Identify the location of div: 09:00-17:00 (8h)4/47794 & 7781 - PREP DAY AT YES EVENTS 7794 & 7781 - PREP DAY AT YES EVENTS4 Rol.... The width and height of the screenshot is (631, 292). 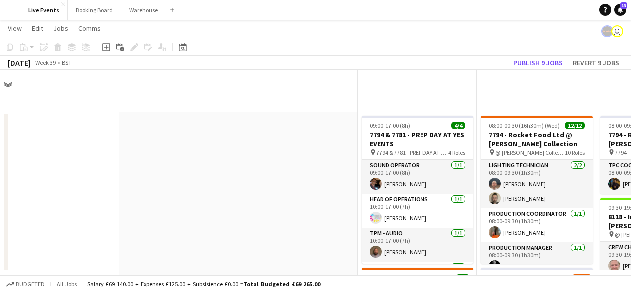
(417, 189).